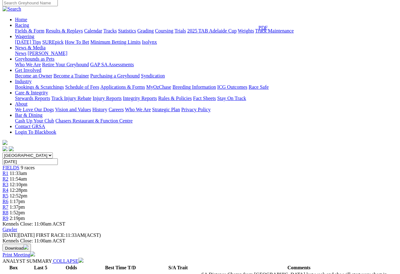 The width and height of the screenshot is (400, 274). I want to click on a: R3, so click(5, 184).